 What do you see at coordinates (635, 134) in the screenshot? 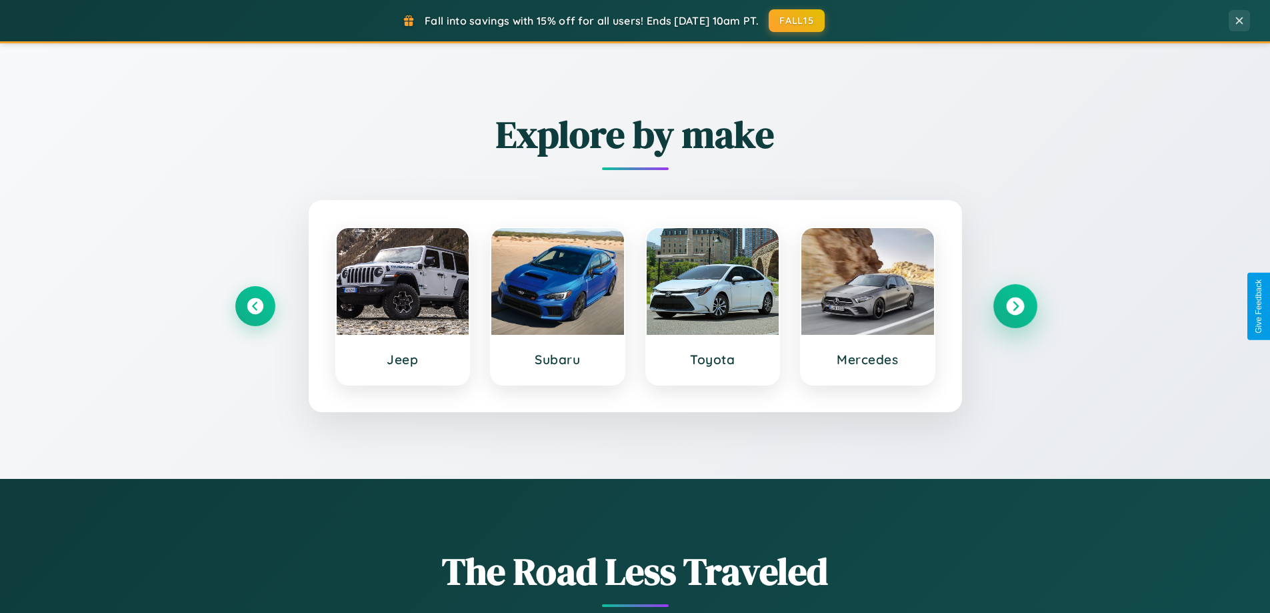
I see `h2: Explore by make` at bounding box center [635, 134].